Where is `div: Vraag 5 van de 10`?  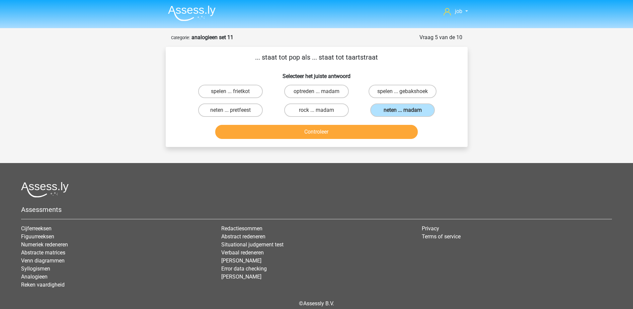 div: Vraag 5 van de 10 is located at coordinates (441, 37).